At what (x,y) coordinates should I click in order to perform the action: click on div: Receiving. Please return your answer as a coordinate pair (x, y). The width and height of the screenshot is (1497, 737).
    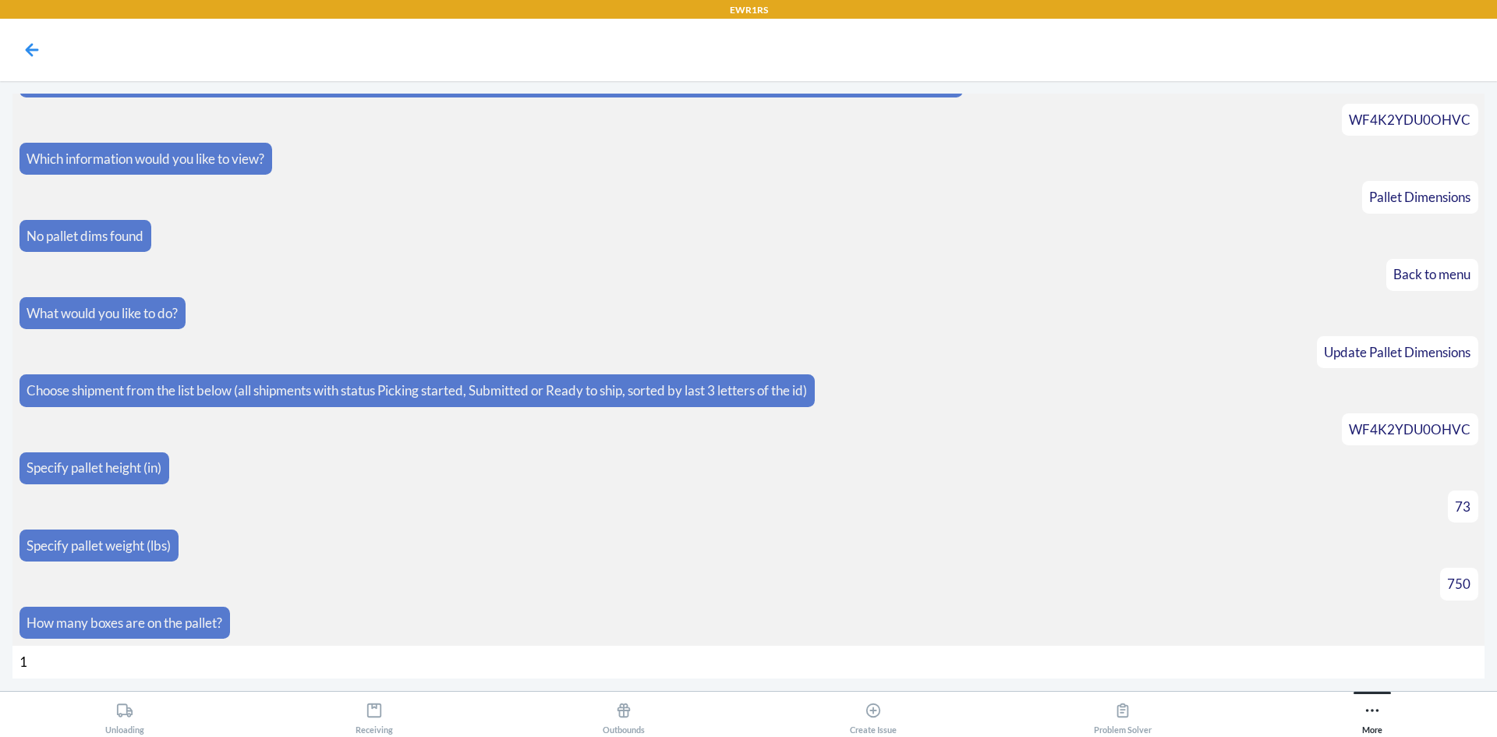
    Looking at the image, I should click on (374, 715).